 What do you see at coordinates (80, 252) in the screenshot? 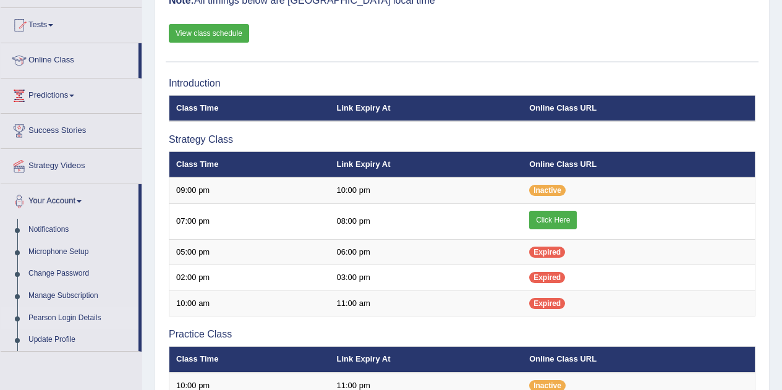
I see `a: Microphone Setup` at bounding box center [80, 252].